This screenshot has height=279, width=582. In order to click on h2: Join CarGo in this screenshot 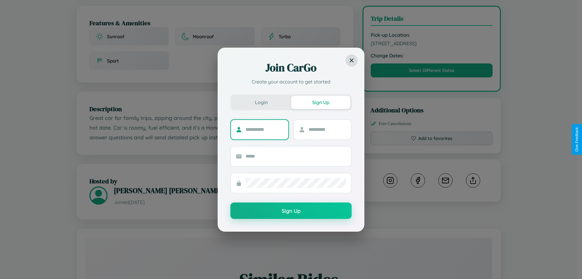, I will do `click(291, 68)`.